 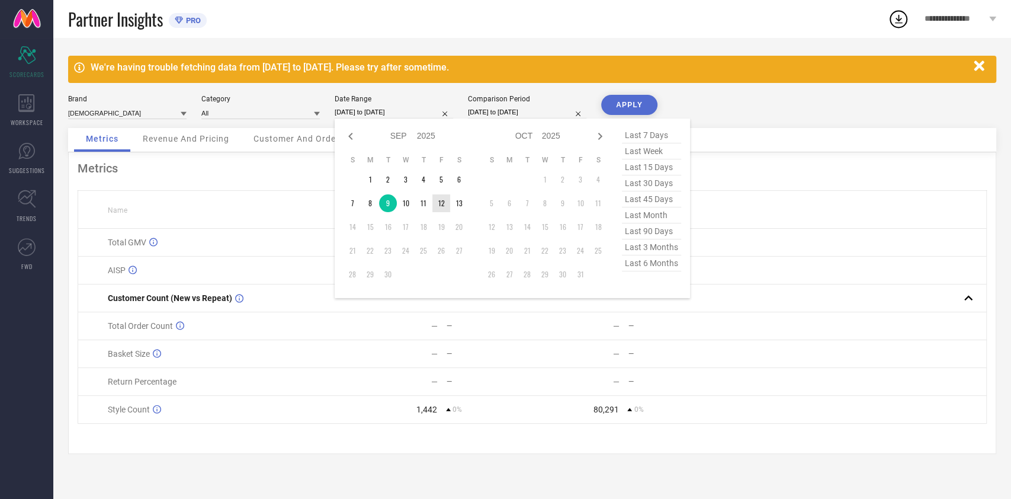 What do you see at coordinates (509, 251) in the screenshot?
I see `td: Mon Oct 20 2025` at bounding box center [509, 251].